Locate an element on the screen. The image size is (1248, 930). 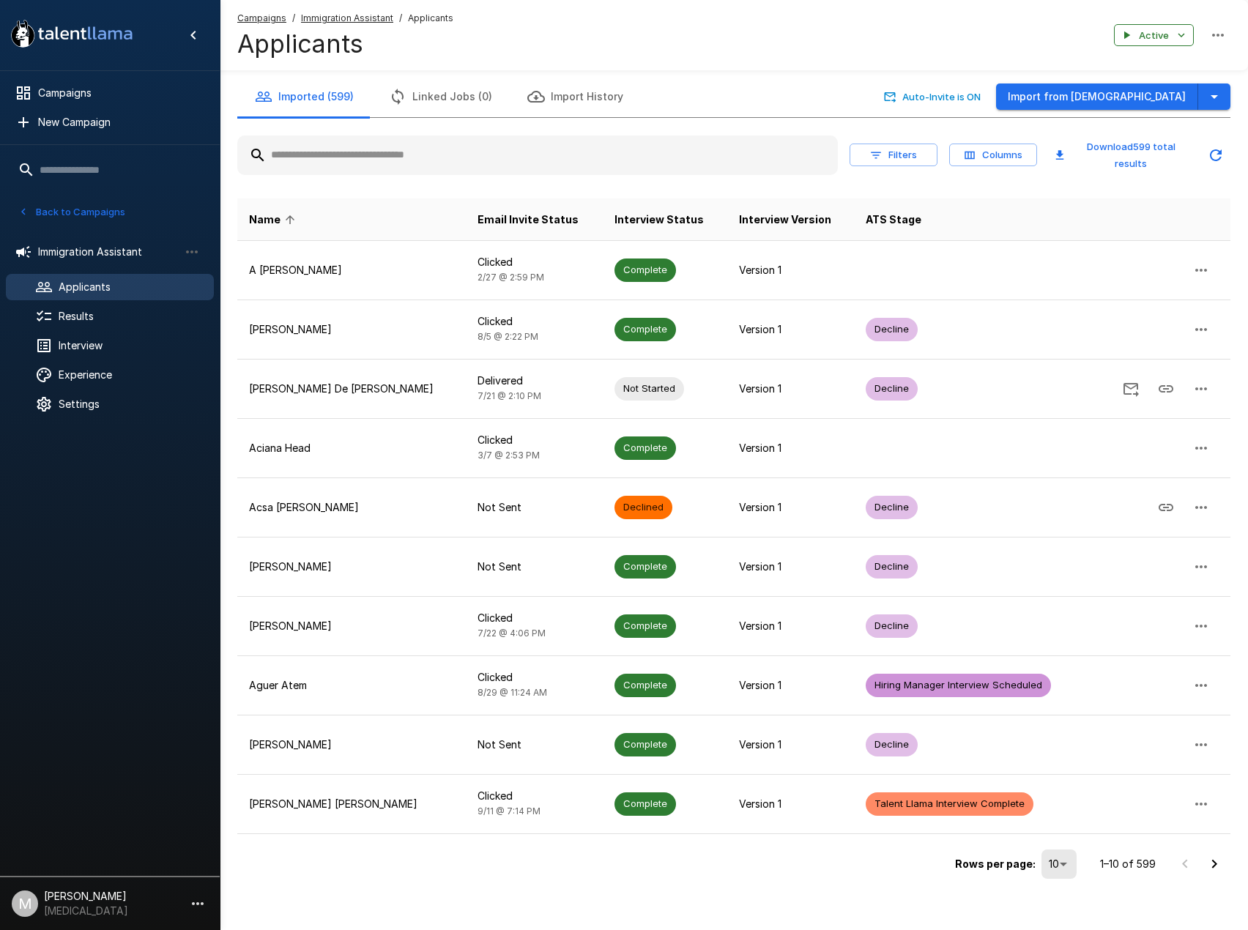
span: Interview Version is located at coordinates (785, 220).